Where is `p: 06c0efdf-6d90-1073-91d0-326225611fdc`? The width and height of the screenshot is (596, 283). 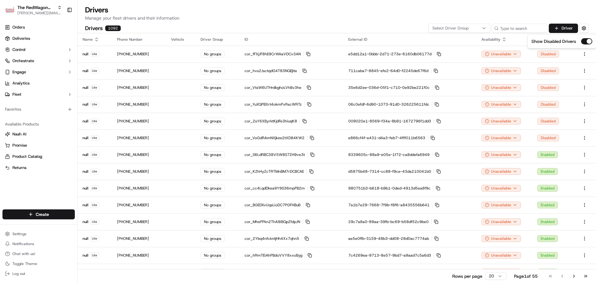 p: 06c0efdf-6d90-1073-91d0-326225611fdc is located at coordinates (410, 104).